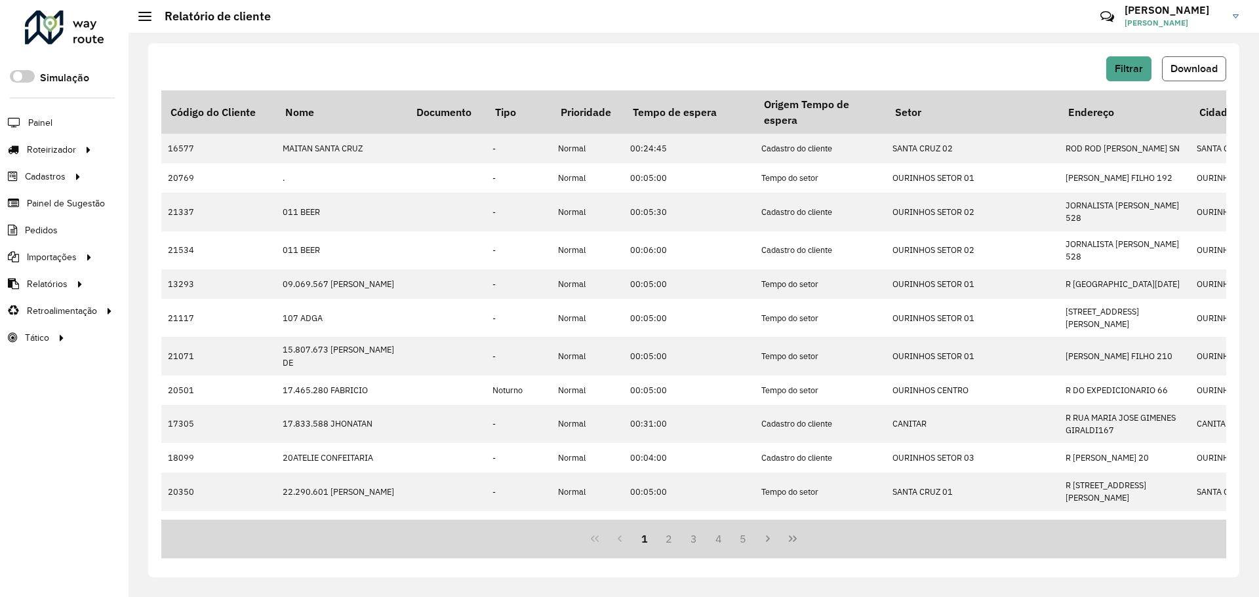 The image size is (1259, 597). What do you see at coordinates (218, 178) in the screenshot?
I see `td: 20769` at bounding box center [218, 178].